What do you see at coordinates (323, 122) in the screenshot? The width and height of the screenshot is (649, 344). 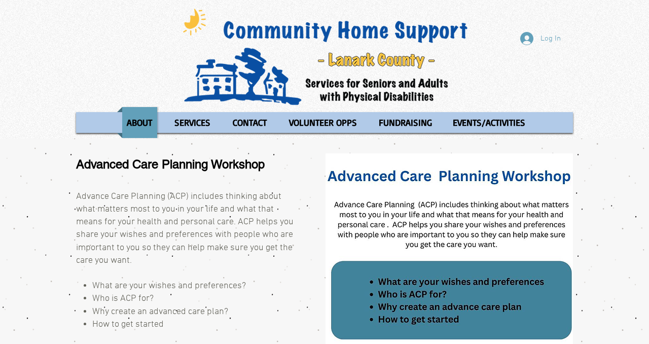 I see `p: VOLUNTEER OPPS` at bounding box center [323, 122].